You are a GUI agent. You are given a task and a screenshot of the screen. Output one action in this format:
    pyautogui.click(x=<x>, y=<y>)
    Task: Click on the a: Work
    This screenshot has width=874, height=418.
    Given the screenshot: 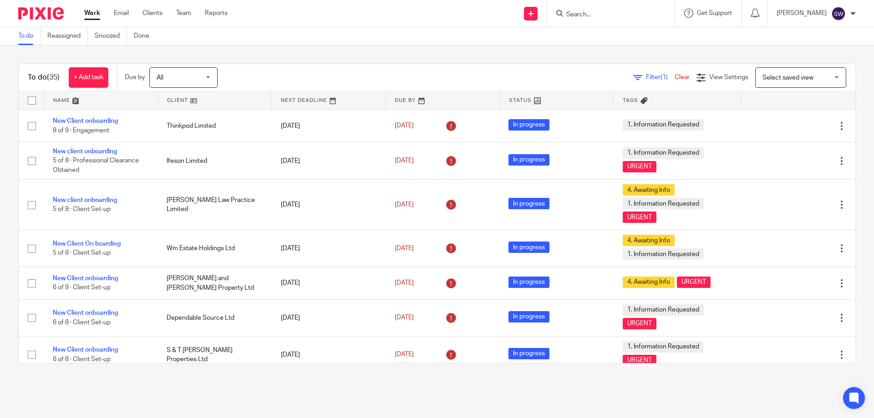 What is the action you would take?
    pyautogui.click(x=92, y=13)
    